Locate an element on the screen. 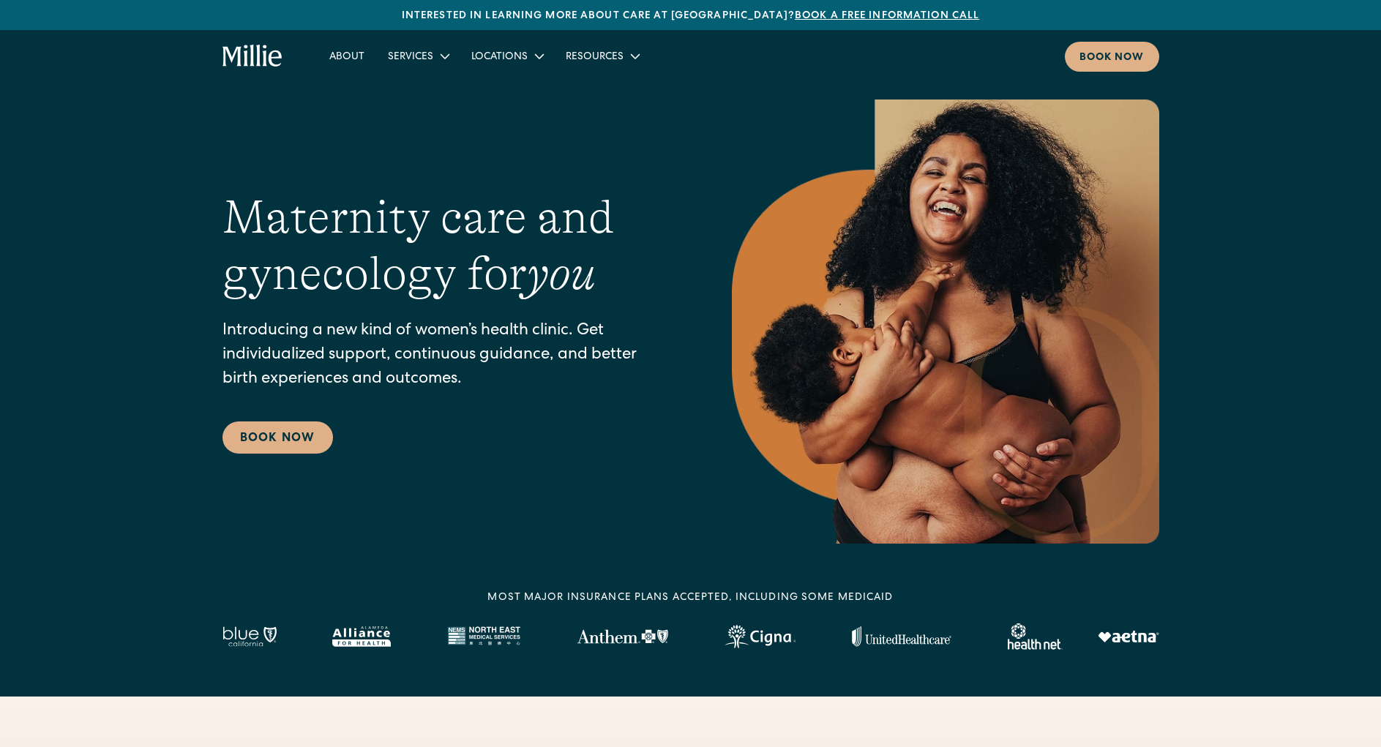 This screenshot has width=1381, height=747. h1: Maternity care and gynecology for is located at coordinates (448, 246).